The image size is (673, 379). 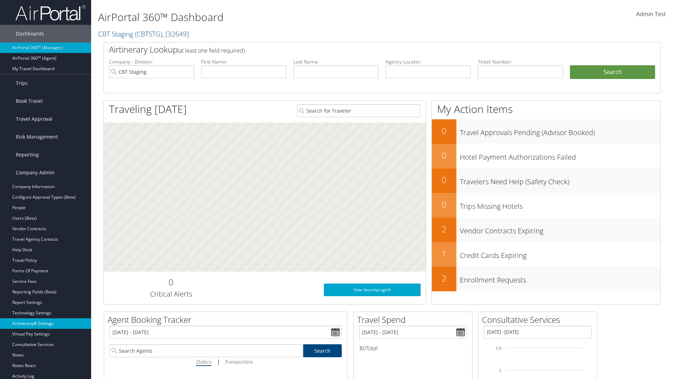 I want to click on h3: Vendor Contracts Expiring, so click(x=560, y=229).